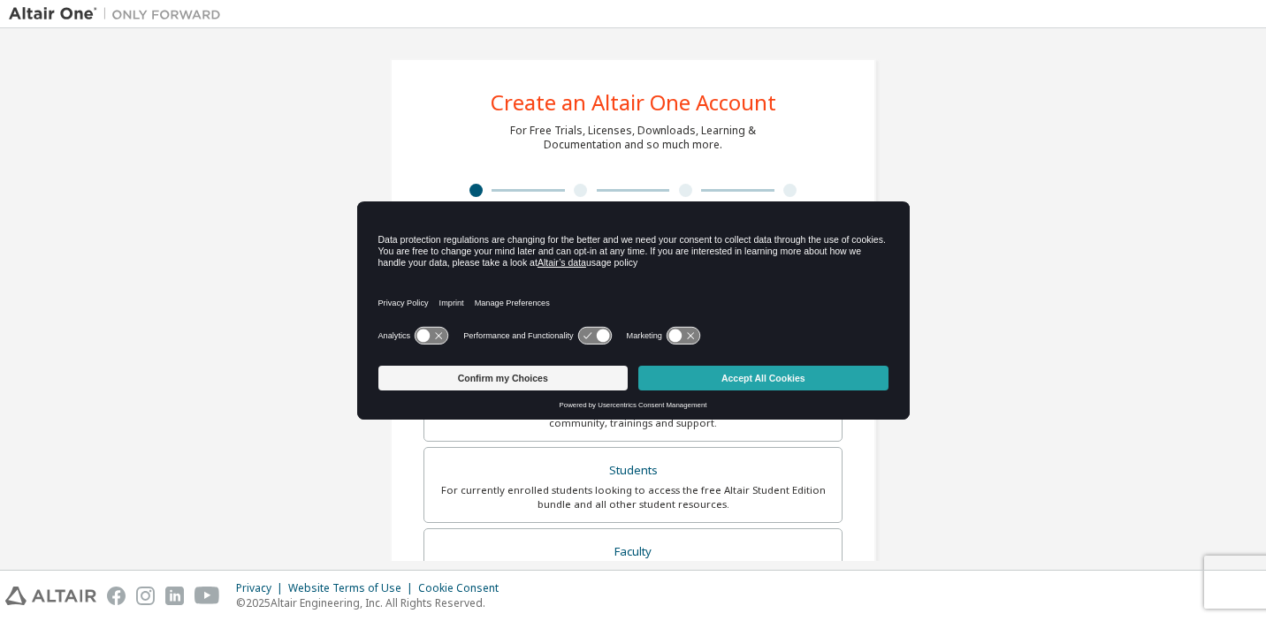 The image size is (1266, 621). Describe the element at coordinates (633, 103) in the screenshot. I see `div: Create an Altair One Account` at that location.